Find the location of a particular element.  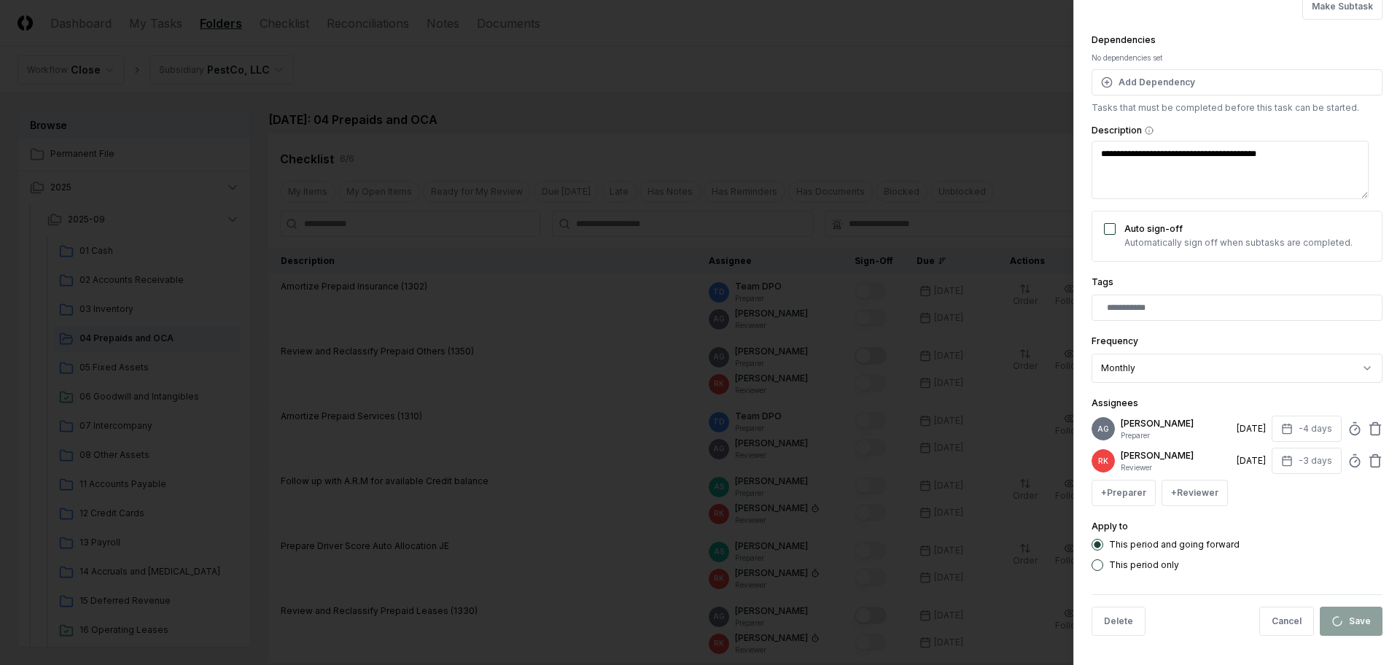

label: Tags is located at coordinates (1103, 282).